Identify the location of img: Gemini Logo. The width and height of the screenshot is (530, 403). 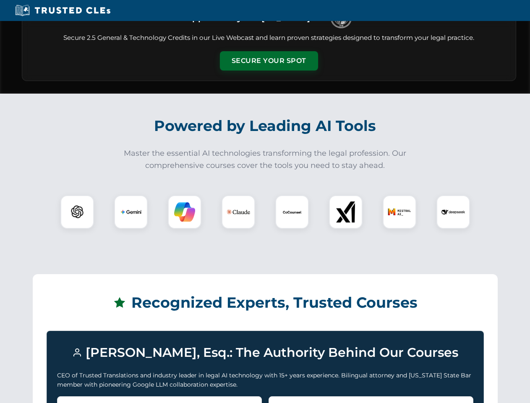
(131, 212).